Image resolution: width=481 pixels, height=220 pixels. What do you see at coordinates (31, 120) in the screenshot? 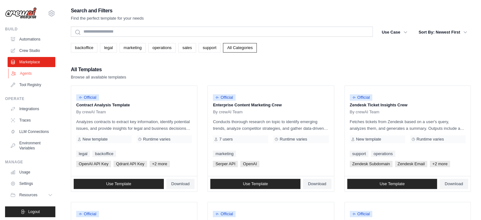
I see `a: Traces` at bounding box center [31, 120].